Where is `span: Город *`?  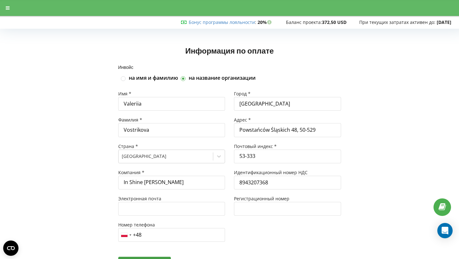 span: Город * is located at coordinates (242, 93).